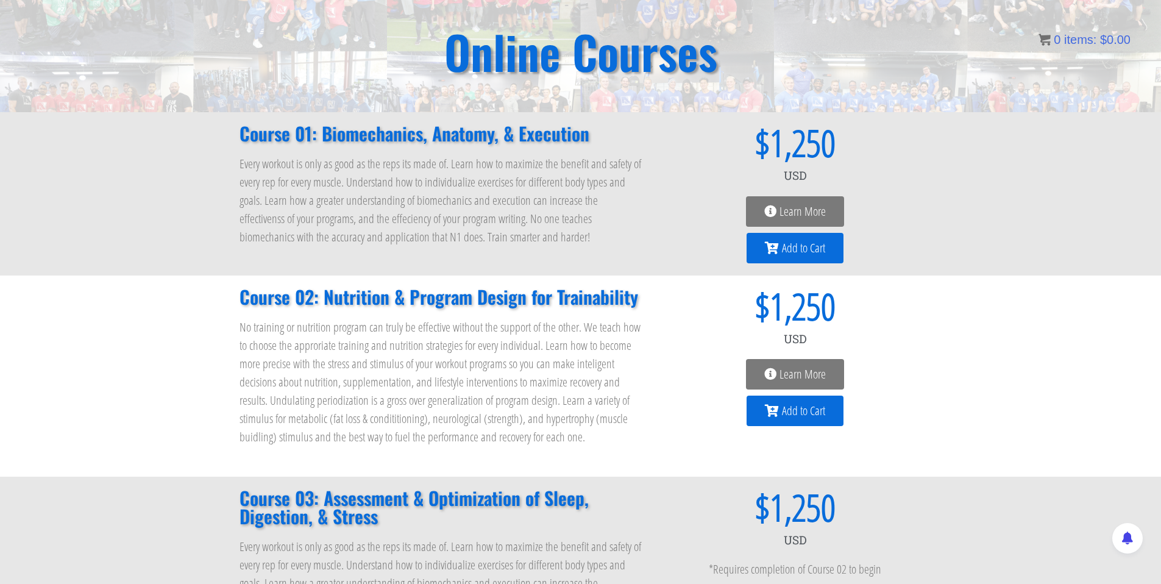 Image resolution: width=1161 pixels, height=584 pixels. I want to click on a: 0 items: $0.00, so click(1085, 40).